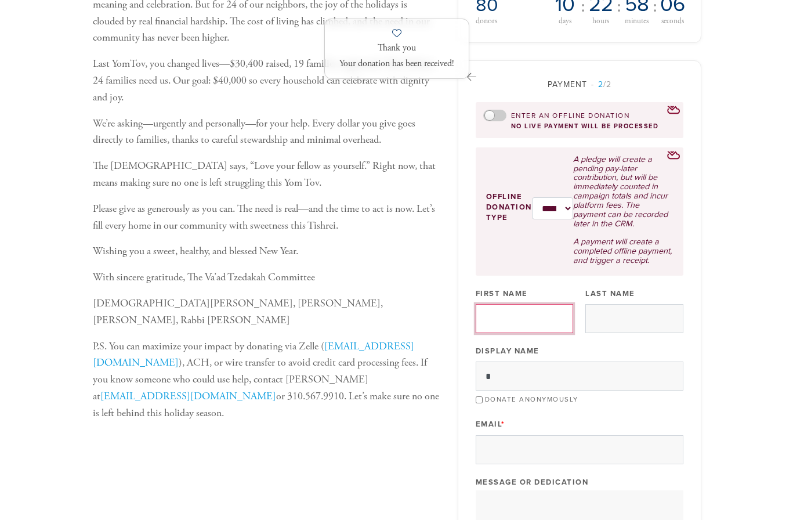 The width and height of the screenshot is (793, 520). What do you see at coordinates (490, 424) in the screenshot?
I see `label: Email` at bounding box center [490, 424].